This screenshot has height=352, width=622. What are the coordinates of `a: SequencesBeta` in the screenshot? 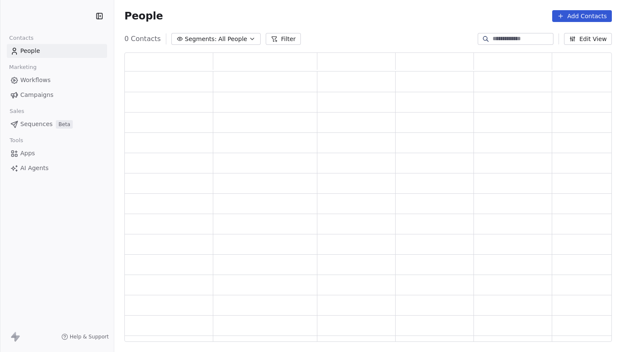 It's located at (57, 124).